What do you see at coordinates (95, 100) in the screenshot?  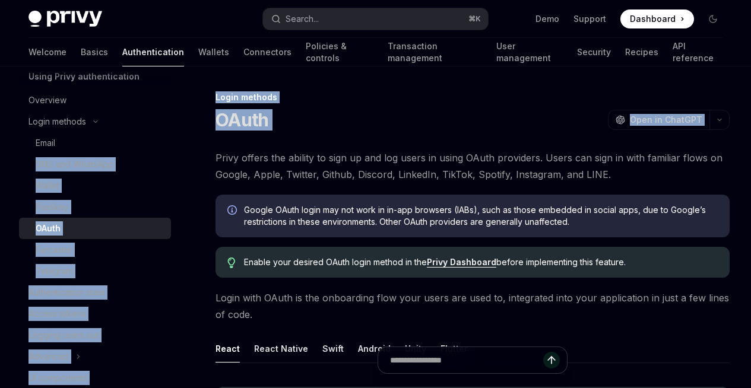 I see `a: Overview` at bounding box center [95, 100].